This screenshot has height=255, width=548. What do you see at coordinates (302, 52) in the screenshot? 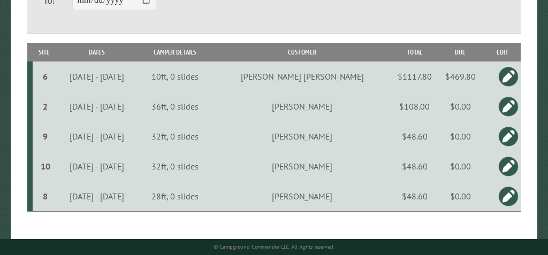
I see `th: Customer` at bounding box center [302, 52].